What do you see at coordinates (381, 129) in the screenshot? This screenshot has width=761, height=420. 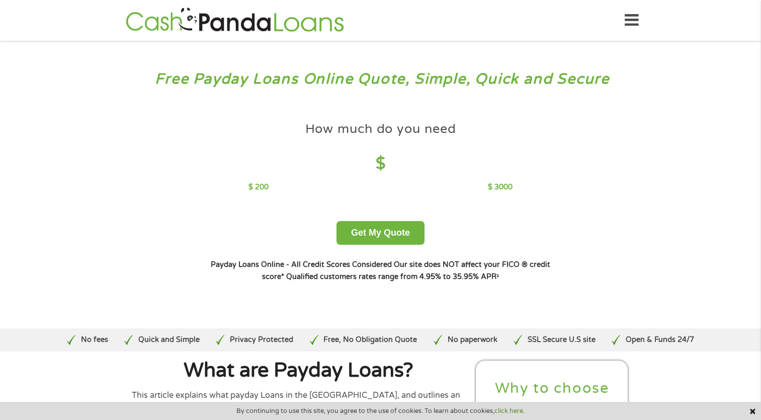 I see `h4: How much do you need` at bounding box center [381, 129].